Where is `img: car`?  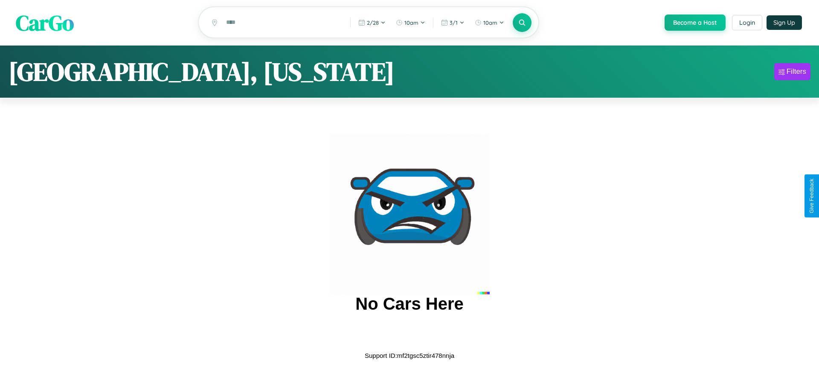 img: car is located at coordinates (409, 214).